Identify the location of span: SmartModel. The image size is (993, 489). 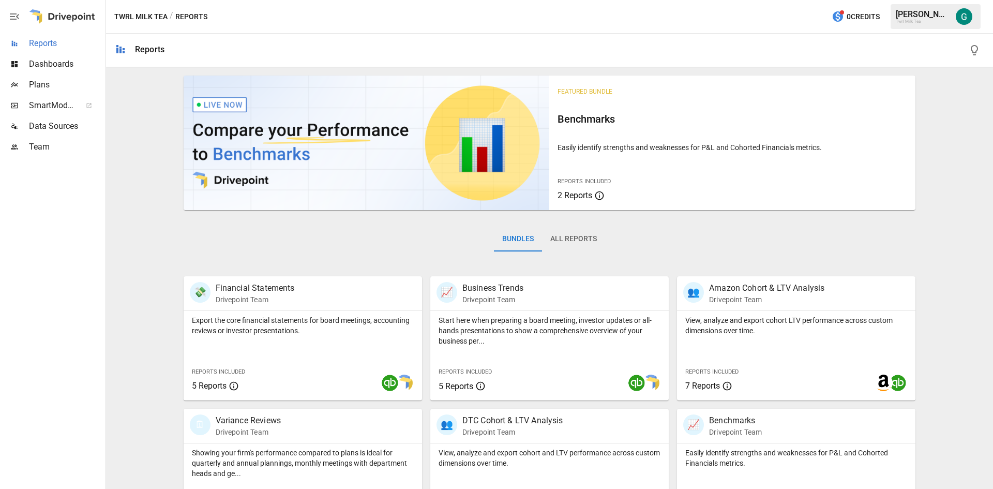
(52, 105).